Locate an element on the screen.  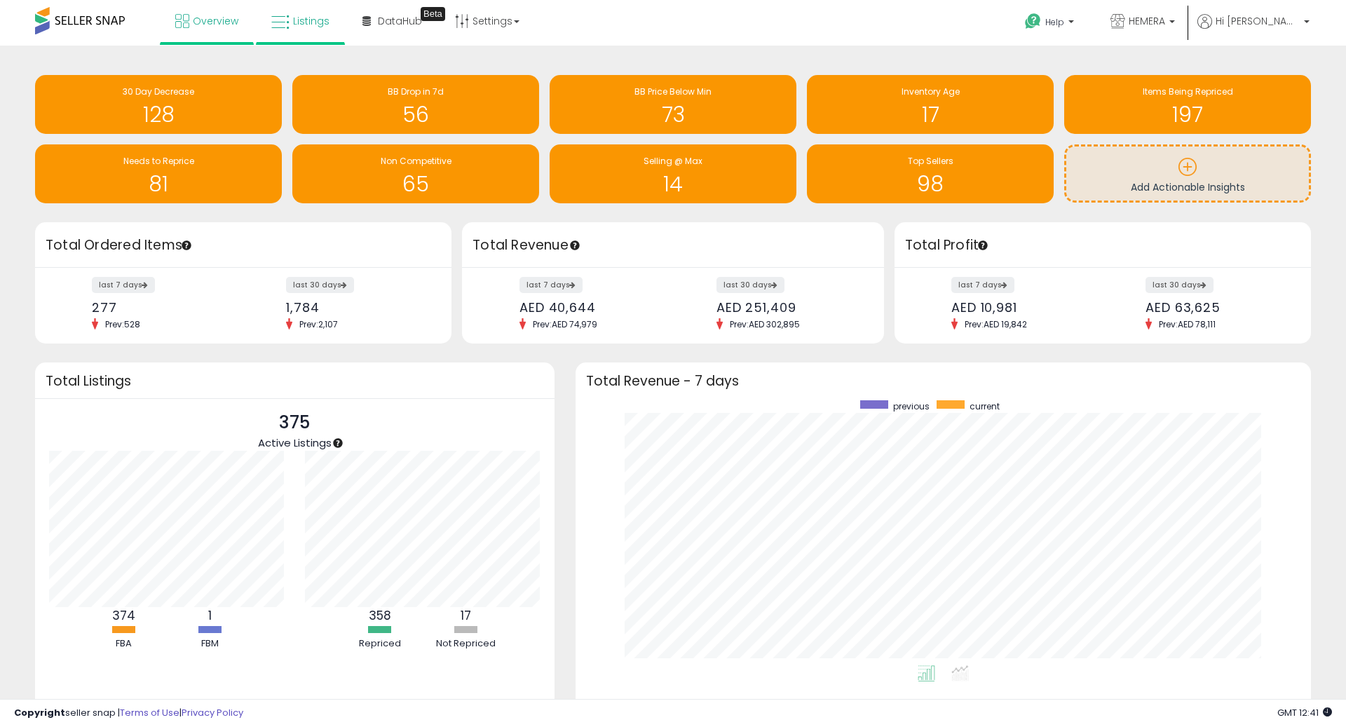
span: previous is located at coordinates (911, 406).